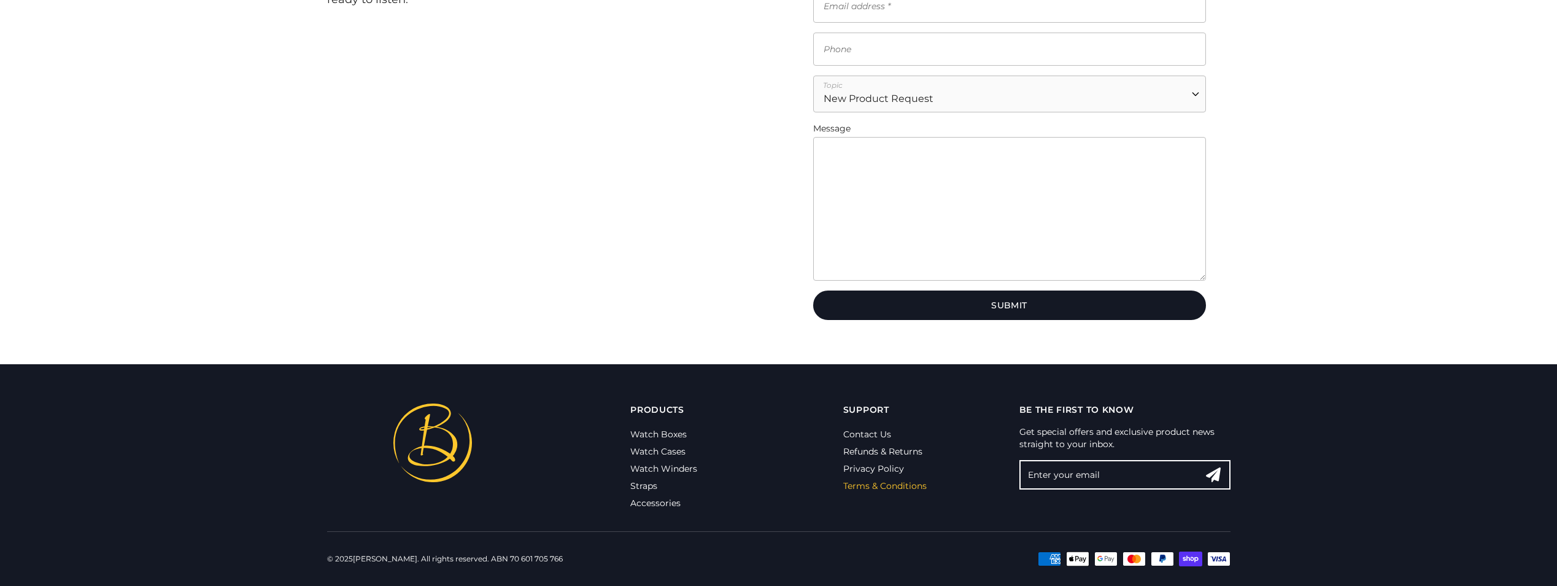 This screenshot has width=1557, height=586. Describe the element at coordinates (885, 486) in the screenshot. I see `a: Terms & Conditions` at that location.